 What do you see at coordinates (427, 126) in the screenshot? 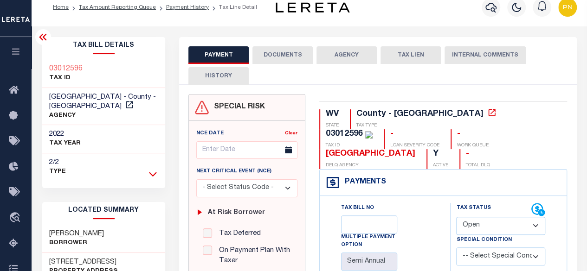
I see `p: TAX TYPE` at bounding box center [427, 126].